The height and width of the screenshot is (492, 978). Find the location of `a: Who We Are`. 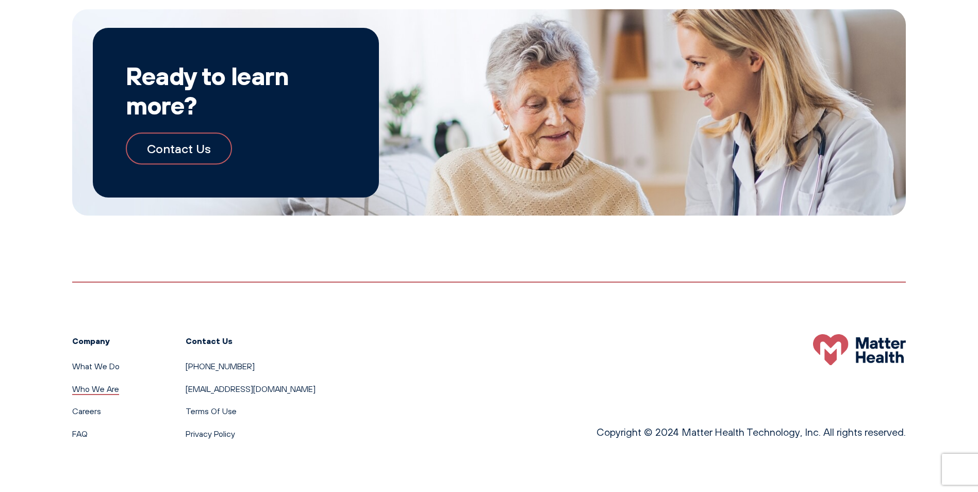

a: Who We Are is located at coordinates (95, 389).